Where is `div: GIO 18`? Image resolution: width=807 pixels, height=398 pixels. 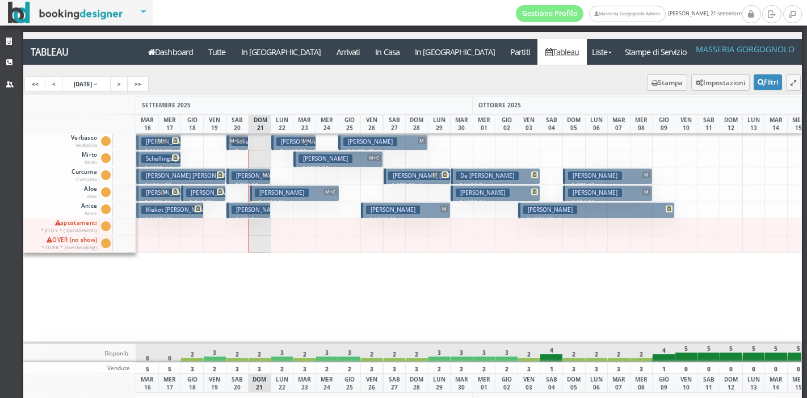
div: GIO 18 is located at coordinates (192, 124).